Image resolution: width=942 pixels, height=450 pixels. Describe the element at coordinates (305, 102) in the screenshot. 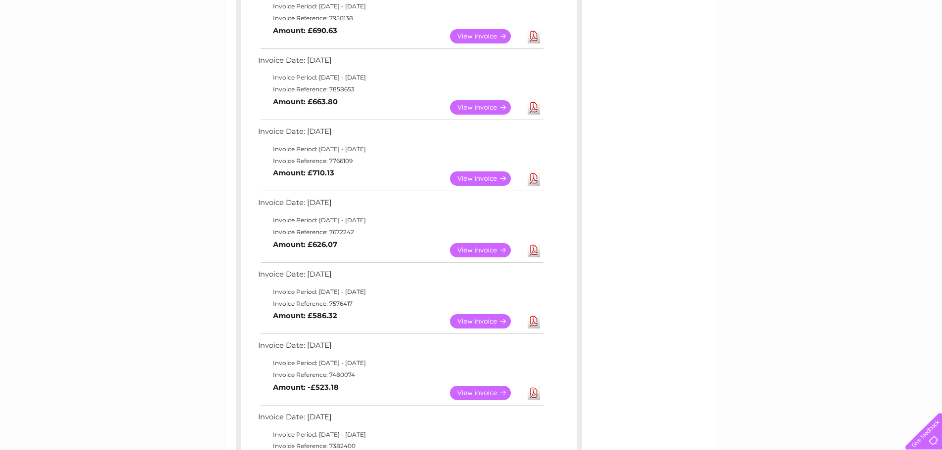

I see `b: Amount: £663.80` at that location.